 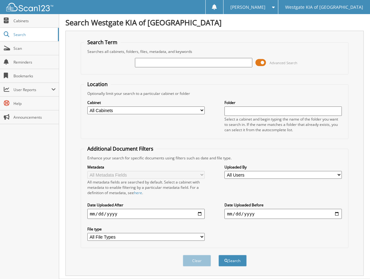 I want to click on label: Date Uploaded After, so click(x=146, y=205).